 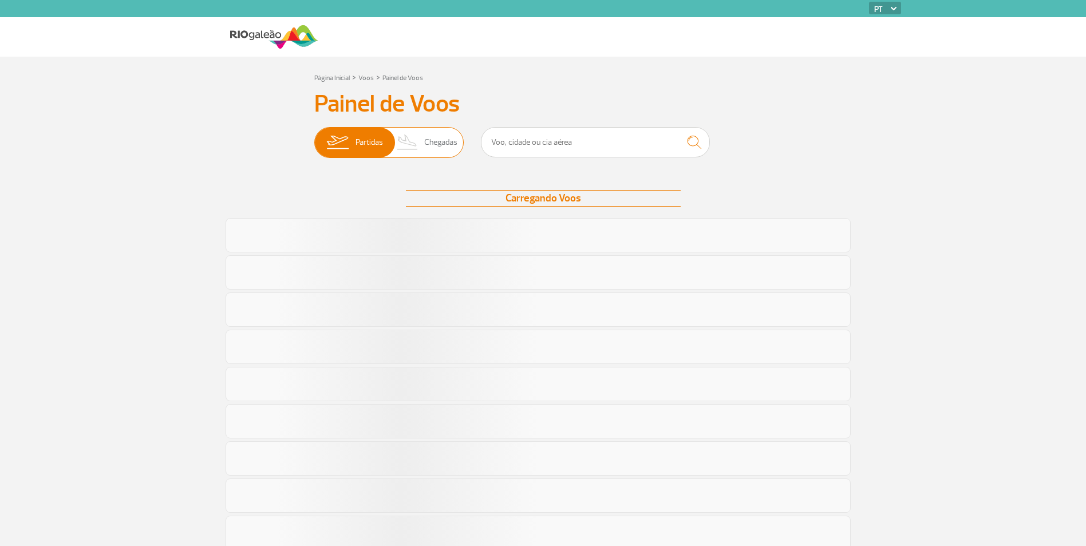 I want to click on div: Carregando Voos, so click(x=543, y=198).